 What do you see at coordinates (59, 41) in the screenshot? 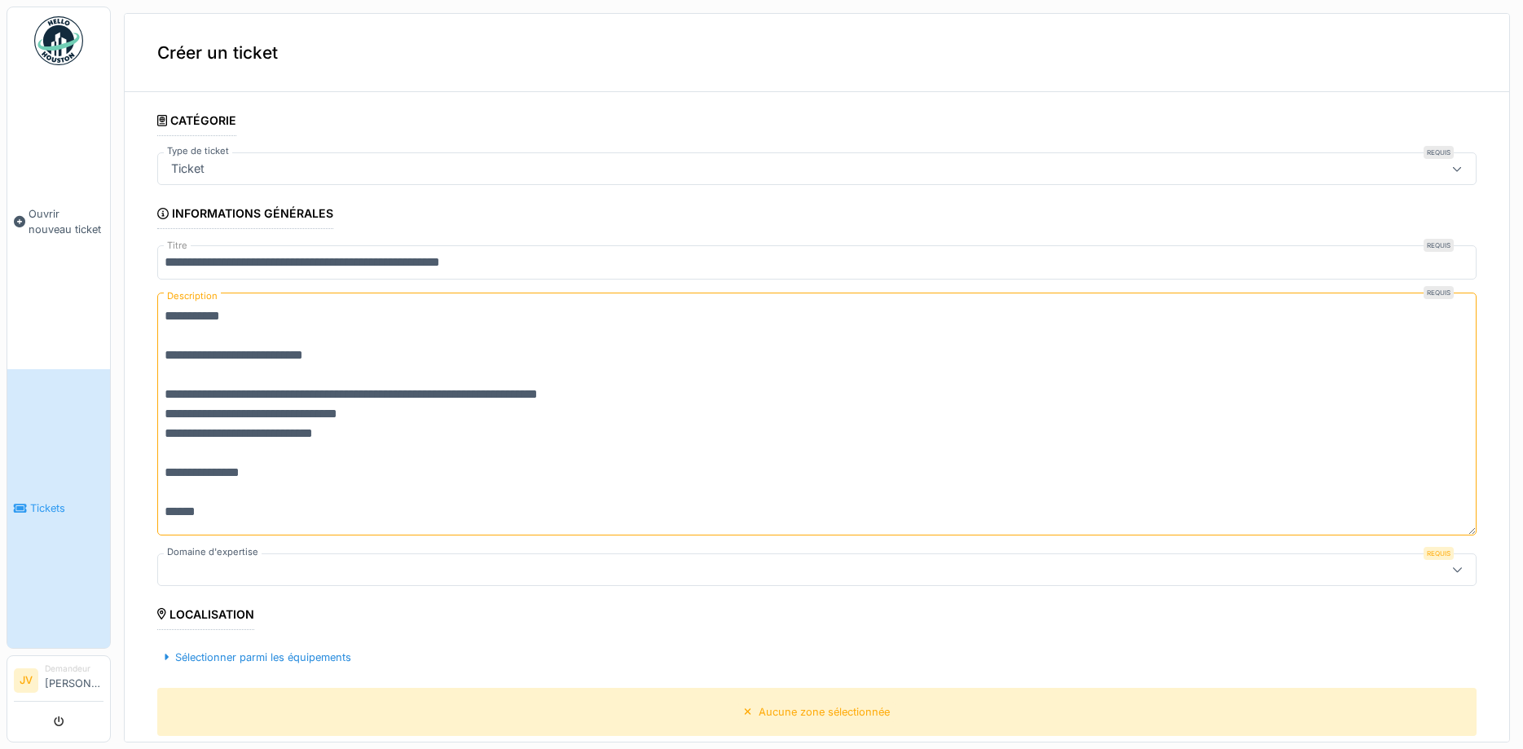
I see `img: Badge_color-CXgf-gQk.svg` at bounding box center [59, 41].